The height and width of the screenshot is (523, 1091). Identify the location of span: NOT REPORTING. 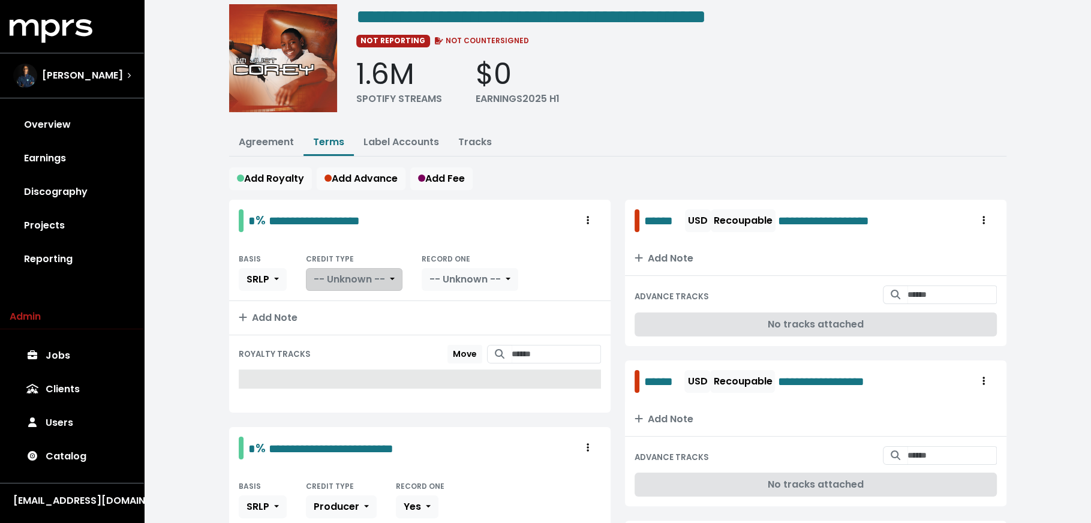
(393, 41).